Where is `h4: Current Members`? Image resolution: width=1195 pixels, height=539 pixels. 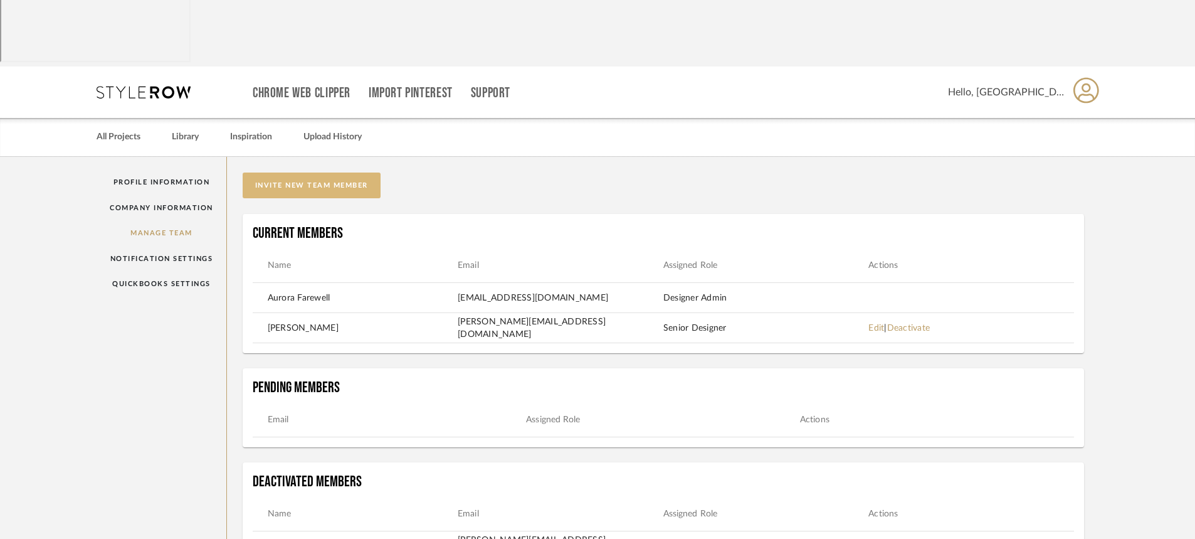
h4: Current Members is located at coordinates (663, 233).